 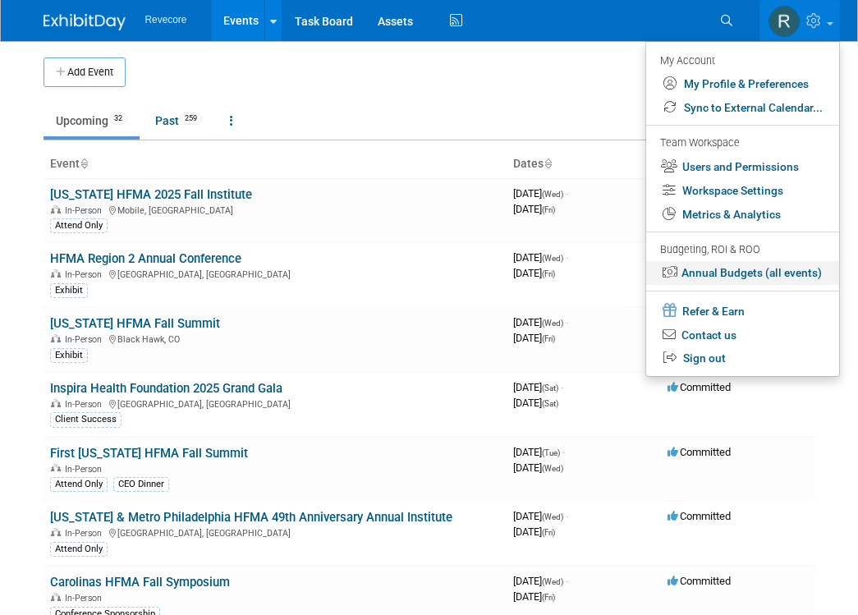 I want to click on a: Carolinas HFMA Fall Symposium, so click(x=140, y=582).